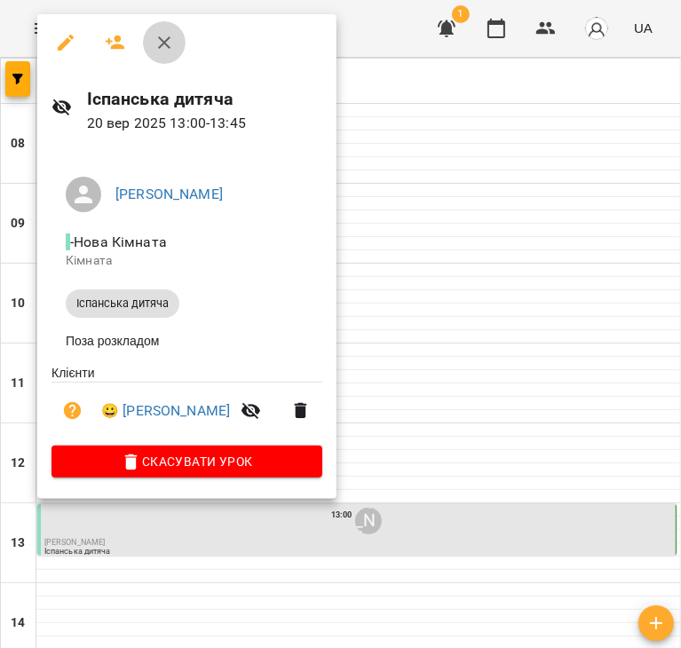  What do you see at coordinates (118, 242) in the screenshot?
I see `span: - Нова Кімната` at bounding box center [118, 242].